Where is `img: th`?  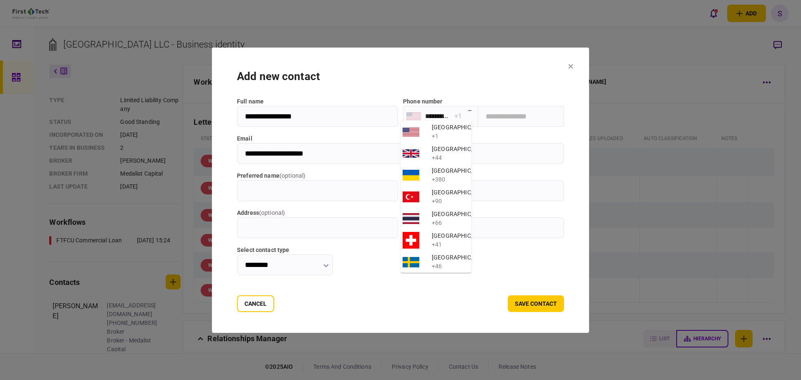
img: th is located at coordinates (411, 219).